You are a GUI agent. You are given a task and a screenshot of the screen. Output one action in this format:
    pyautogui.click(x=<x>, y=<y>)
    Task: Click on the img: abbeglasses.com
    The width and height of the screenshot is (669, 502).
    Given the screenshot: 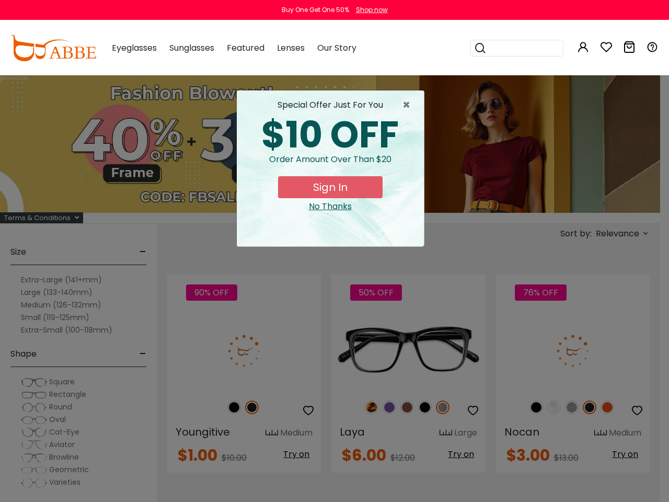 What is the action you would take?
    pyautogui.click(x=53, y=48)
    